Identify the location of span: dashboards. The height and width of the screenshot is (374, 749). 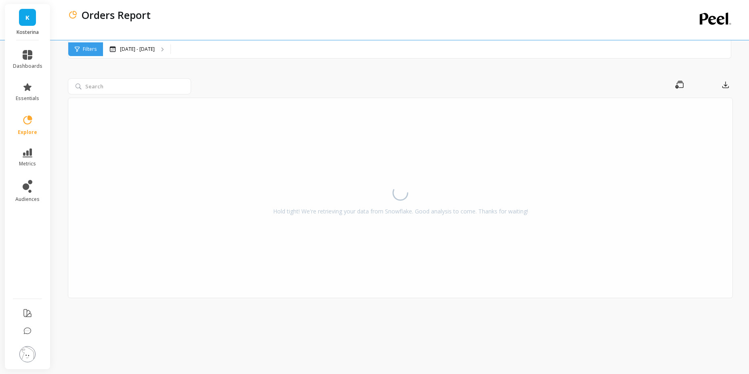
(27, 66).